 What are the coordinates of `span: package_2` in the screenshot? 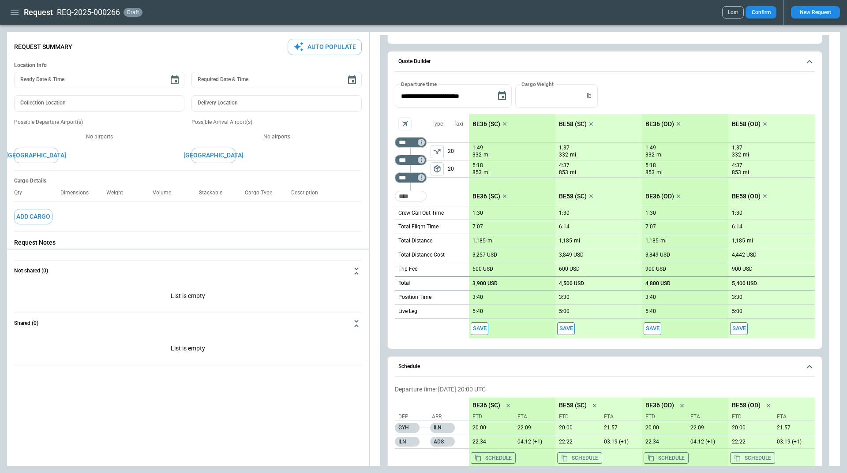 It's located at (437, 169).